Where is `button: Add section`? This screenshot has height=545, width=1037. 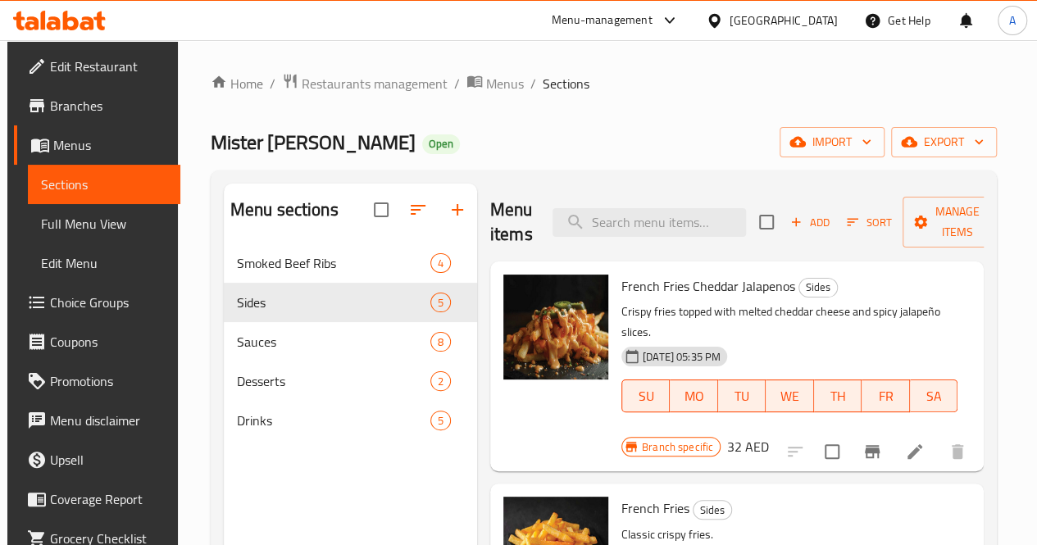 button: Add section is located at coordinates (457, 210).